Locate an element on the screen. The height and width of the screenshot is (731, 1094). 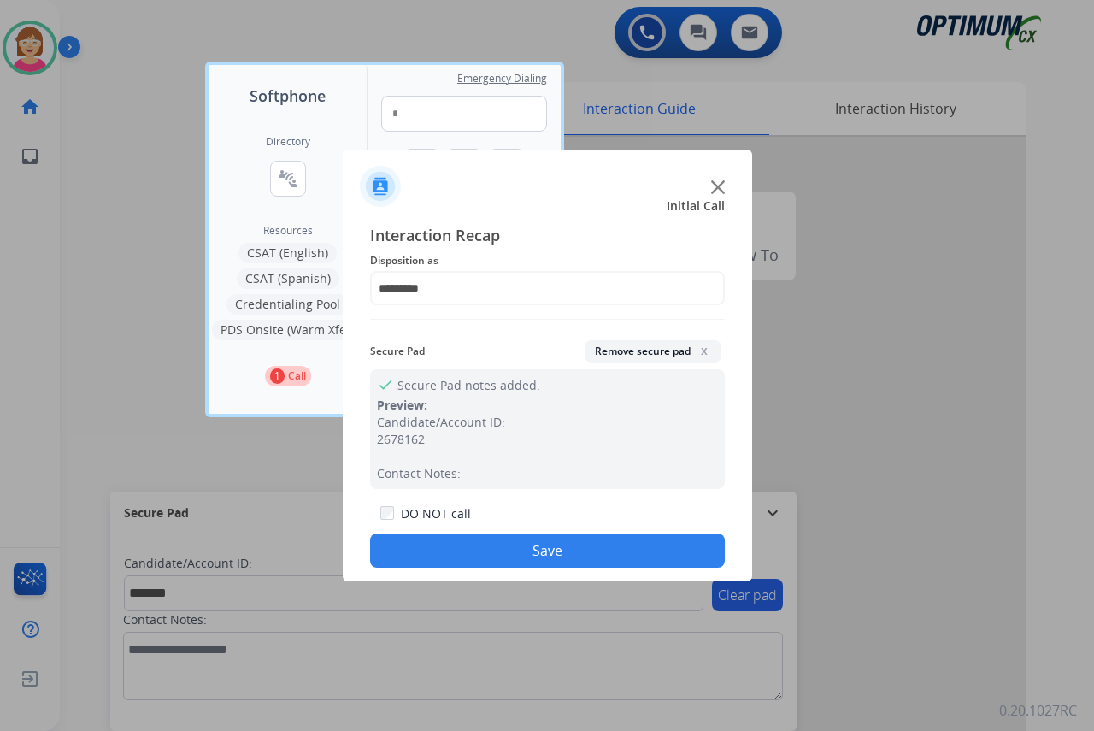
span: Emergency Dialing is located at coordinates (502, 79).